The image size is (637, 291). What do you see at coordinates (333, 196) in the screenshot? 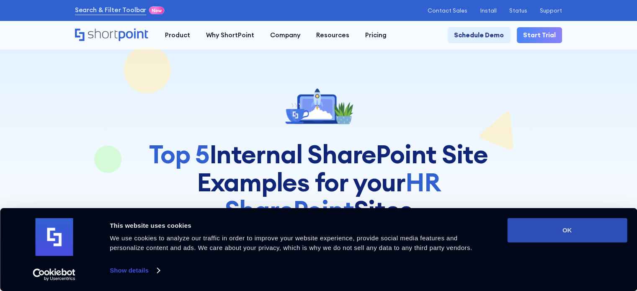
I see `span: HR SharePoint` at bounding box center [333, 196].